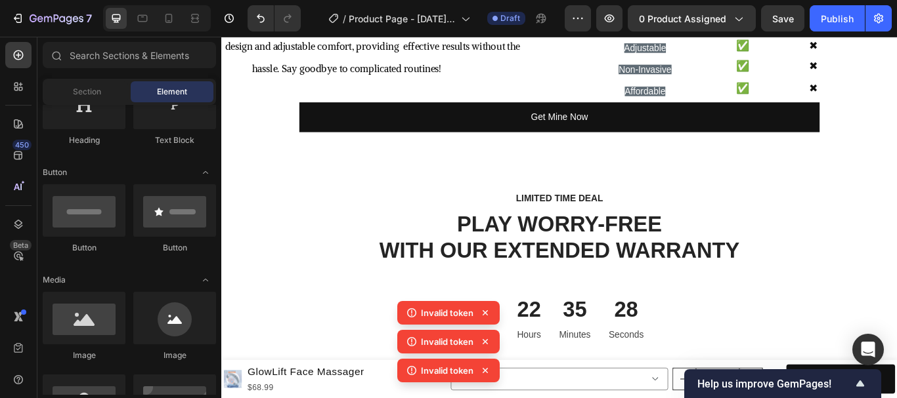 The image size is (897, 398). What do you see at coordinates (837, 18) in the screenshot?
I see `button: Publish` at bounding box center [837, 18].